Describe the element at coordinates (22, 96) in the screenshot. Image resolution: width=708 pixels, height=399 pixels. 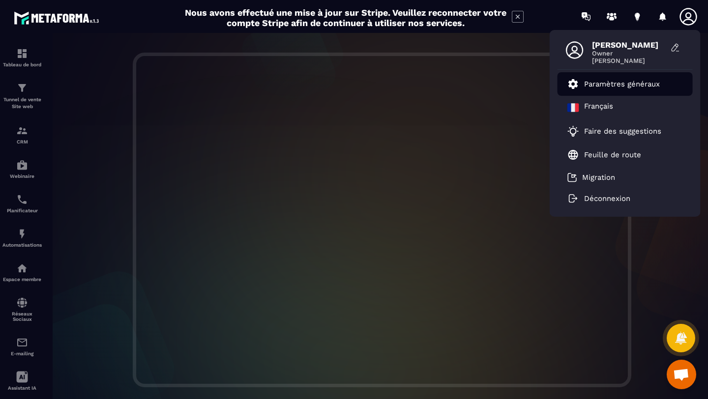
I see `a: formationformationTunnel de vente Site web` at that location.